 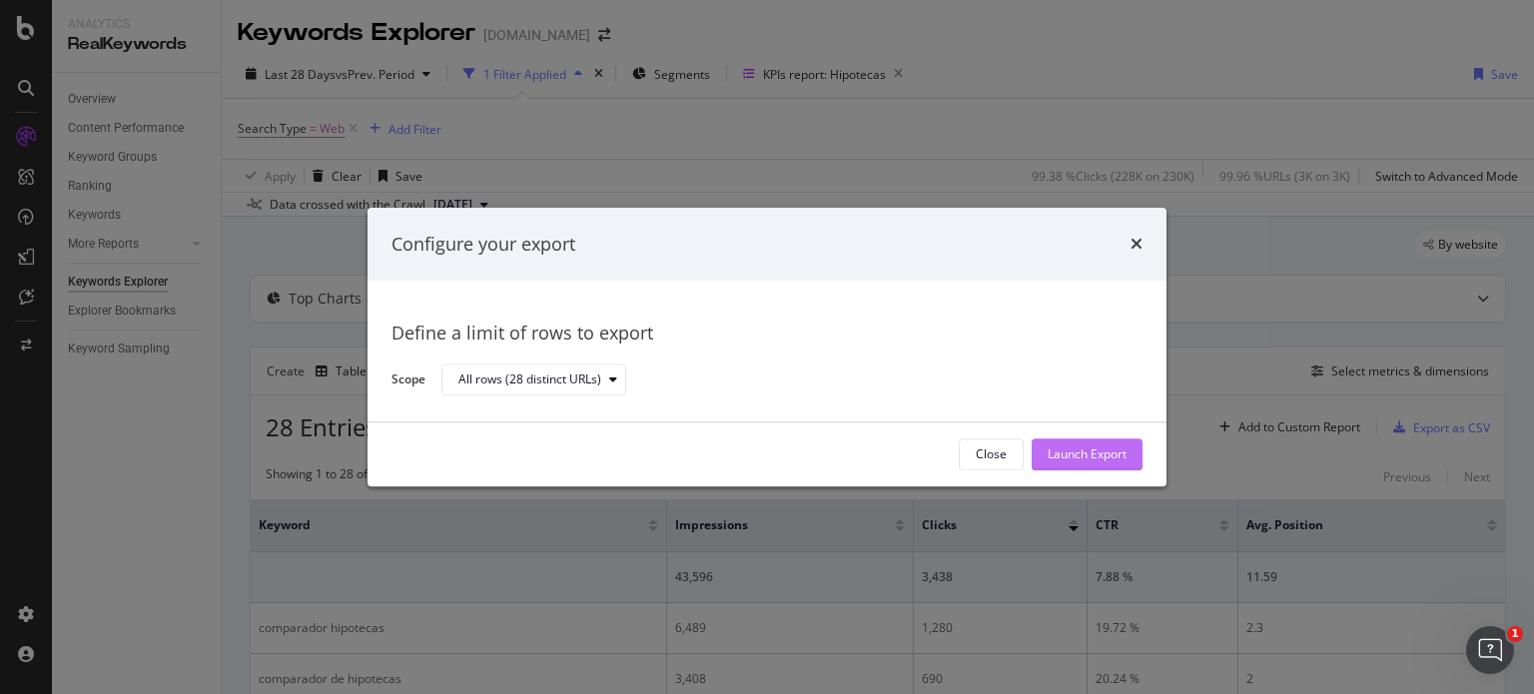 What do you see at coordinates (409, 382) in the screenshot?
I see `label: Scope` at bounding box center [409, 382].